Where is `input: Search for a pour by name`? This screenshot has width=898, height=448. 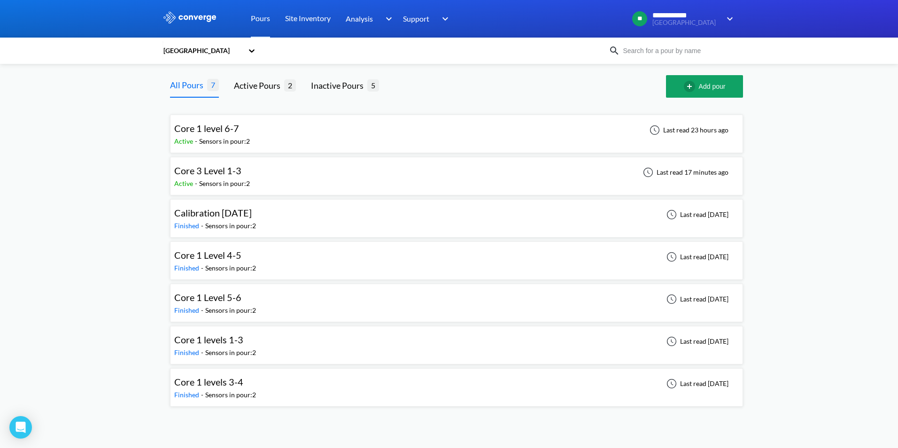
input: Search for a pour by name is located at coordinates (676, 51).